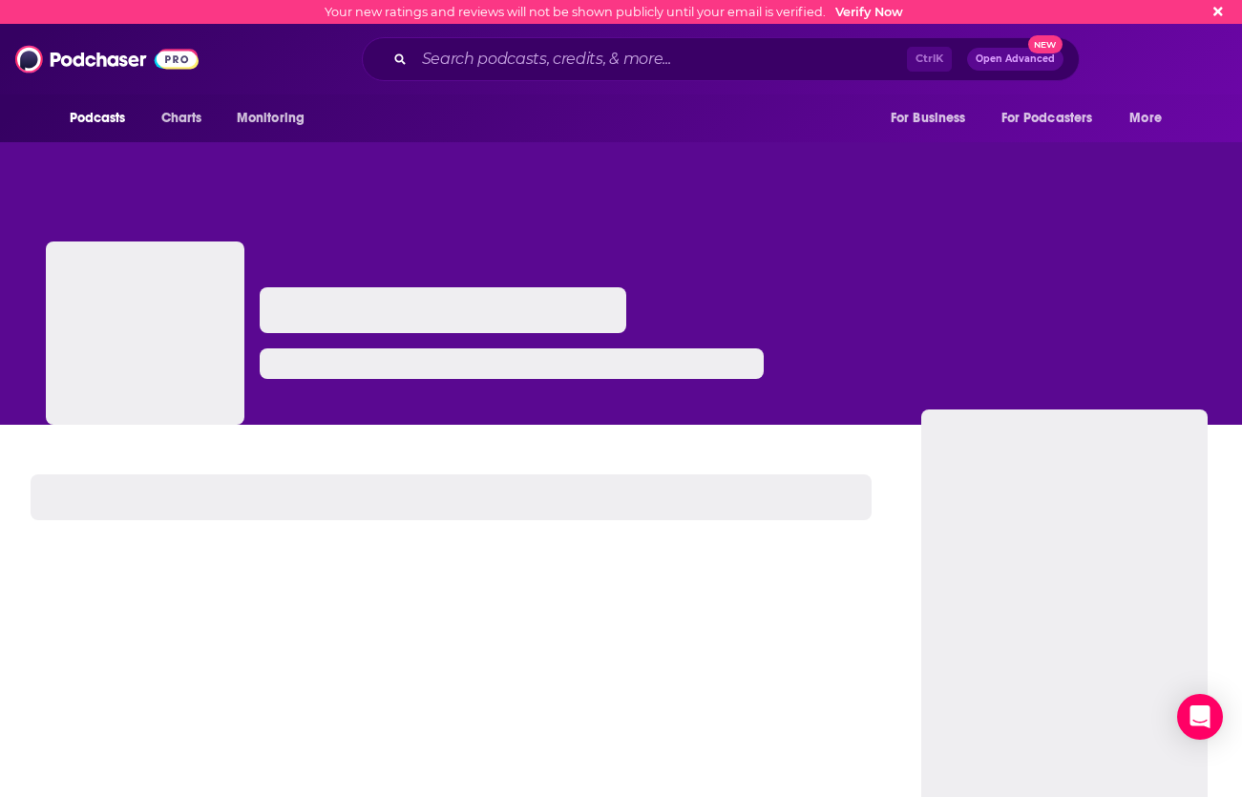 Image resolution: width=1242 pixels, height=797 pixels. I want to click on span: For Business, so click(928, 118).